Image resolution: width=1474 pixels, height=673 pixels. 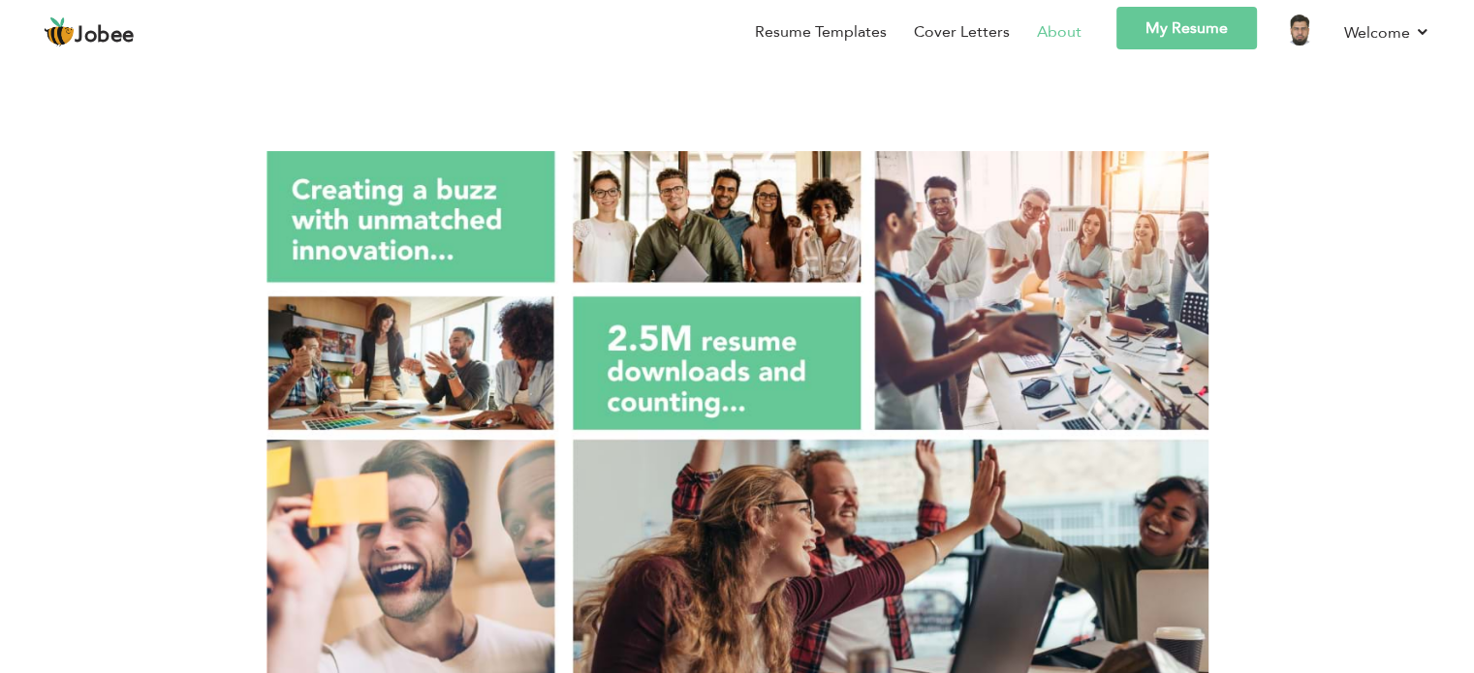 What do you see at coordinates (1387, 32) in the screenshot?
I see `a: Welcome` at bounding box center [1387, 32].